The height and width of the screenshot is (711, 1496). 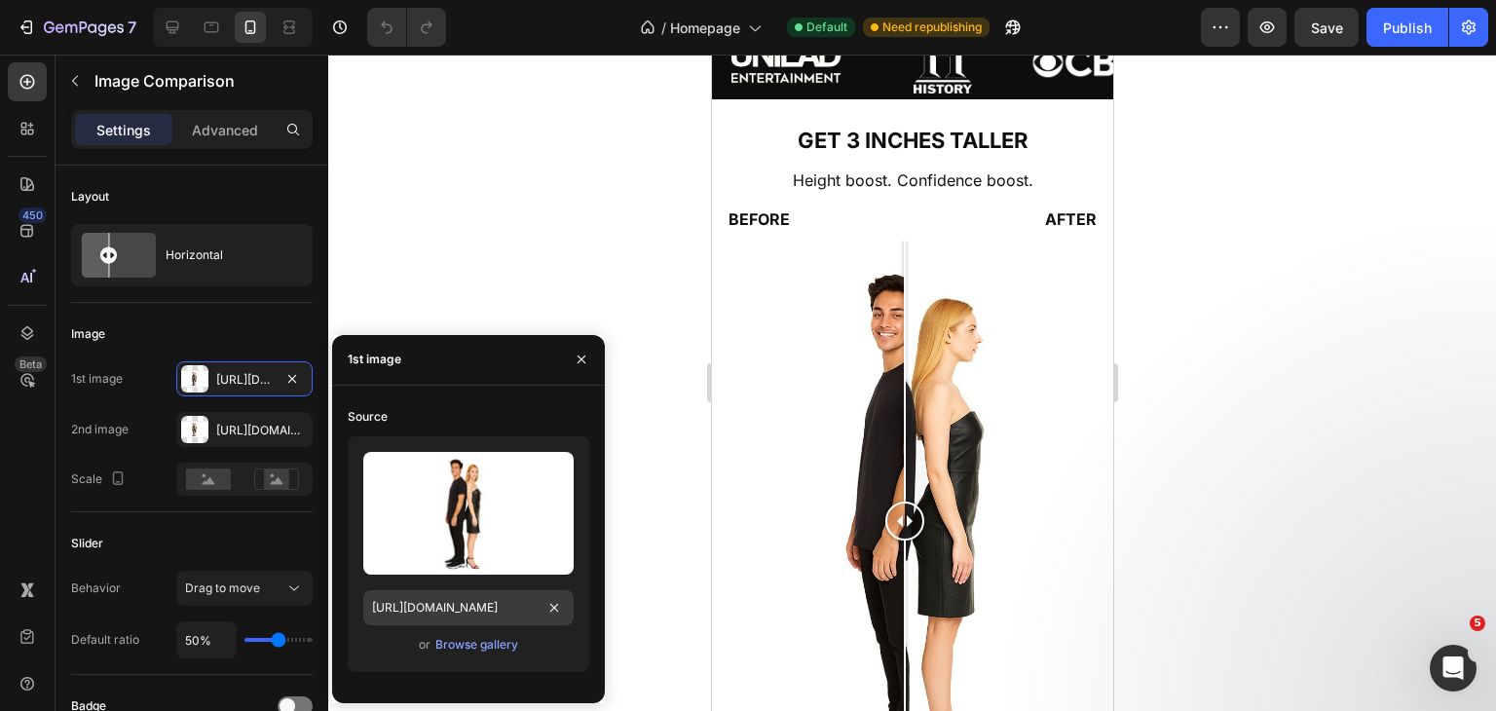 I want to click on div: 450, so click(x=32, y=215).